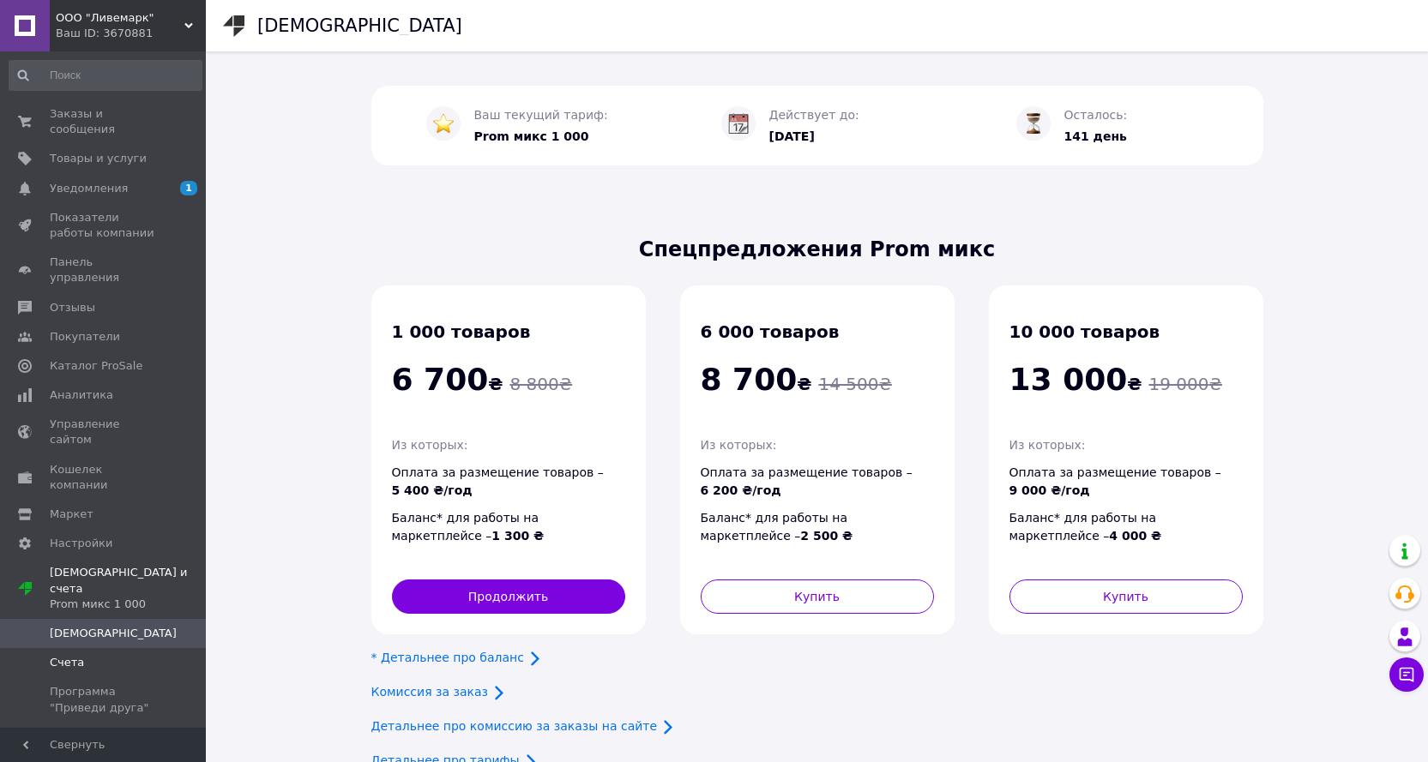  Describe the element at coordinates (448, 658) in the screenshot. I see `a: * Детальнее про баланс` at that location.